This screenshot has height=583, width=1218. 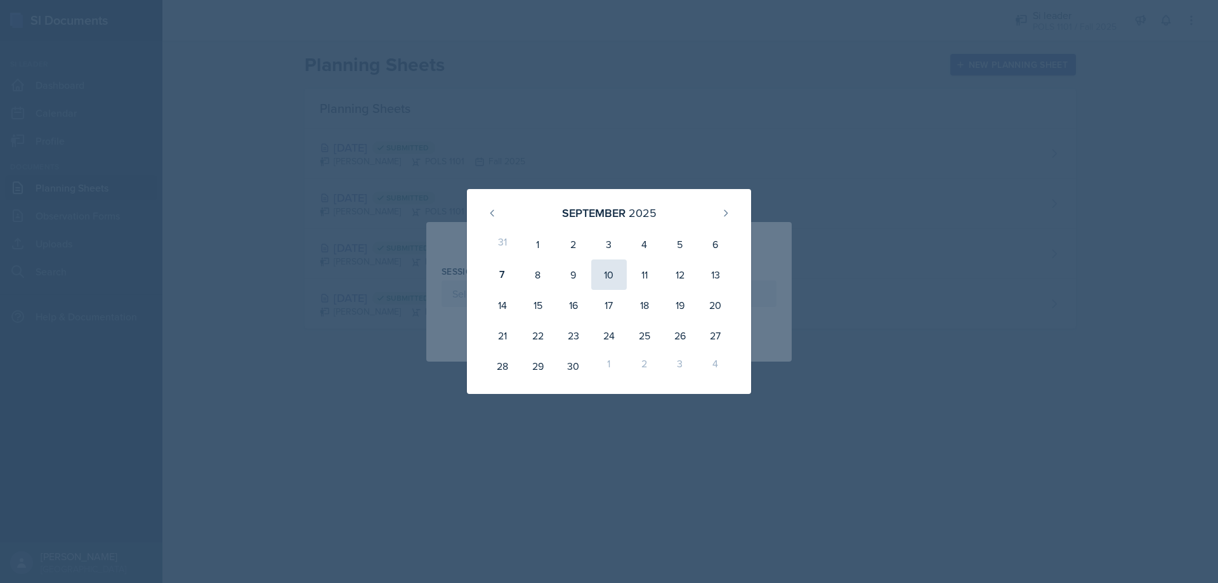 What do you see at coordinates (680, 275) in the screenshot?
I see `div: 12` at bounding box center [680, 275].